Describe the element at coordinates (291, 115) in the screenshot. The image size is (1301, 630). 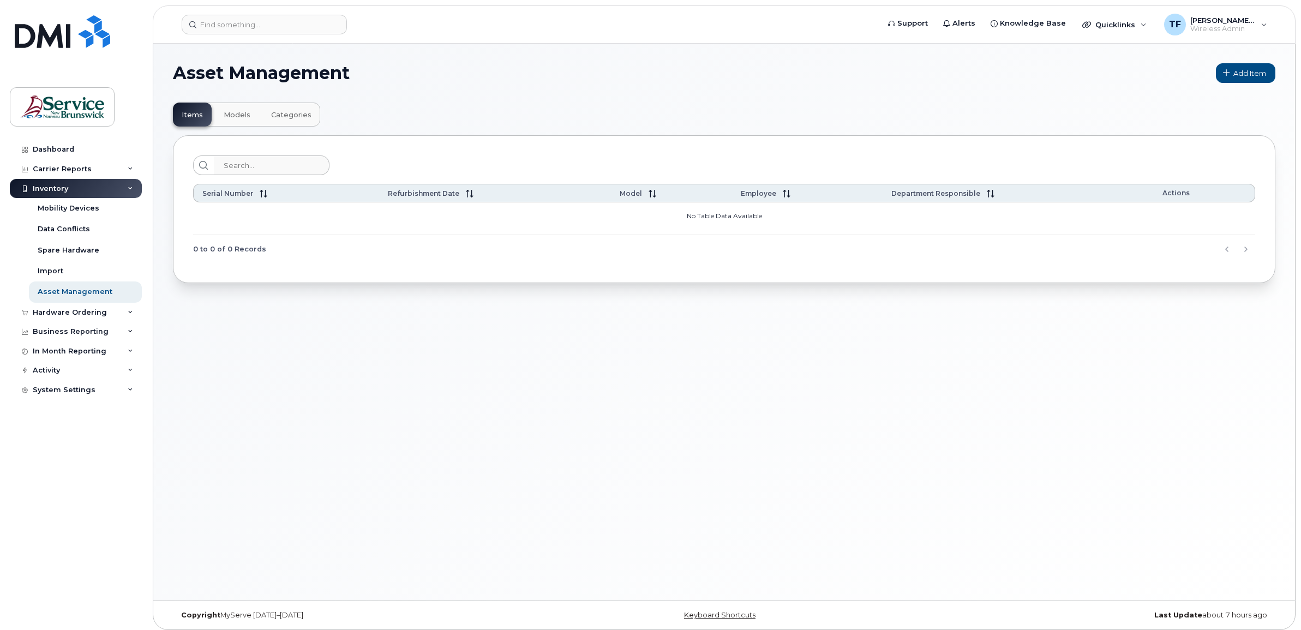
I see `span: Categories` at that location.